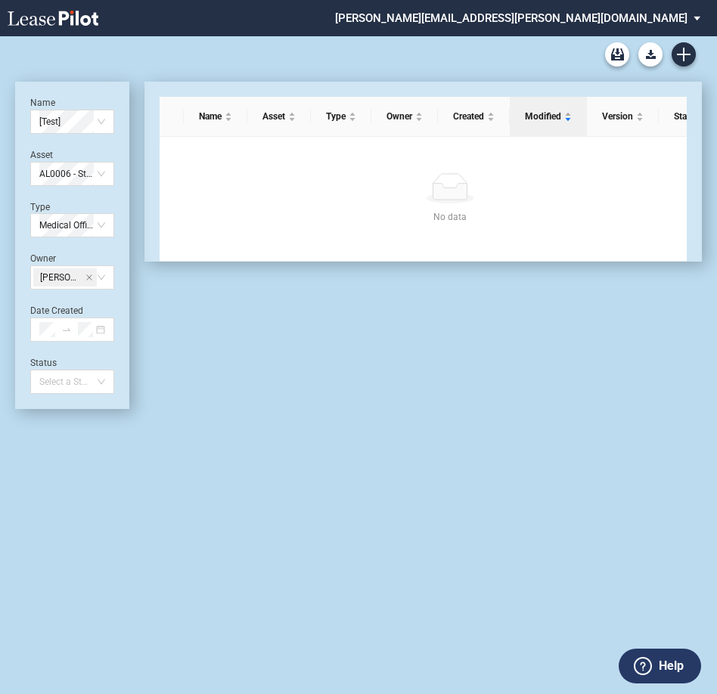 The width and height of the screenshot is (717, 694). What do you see at coordinates (341, 116) in the screenshot?
I see `th: Type` at bounding box center [341, 116].